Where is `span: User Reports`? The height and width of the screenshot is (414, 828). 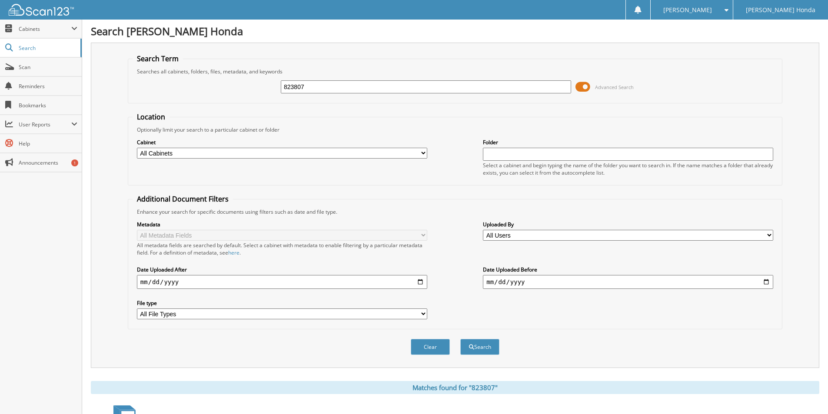
span: User Reports is located at coordinates (45, 124).